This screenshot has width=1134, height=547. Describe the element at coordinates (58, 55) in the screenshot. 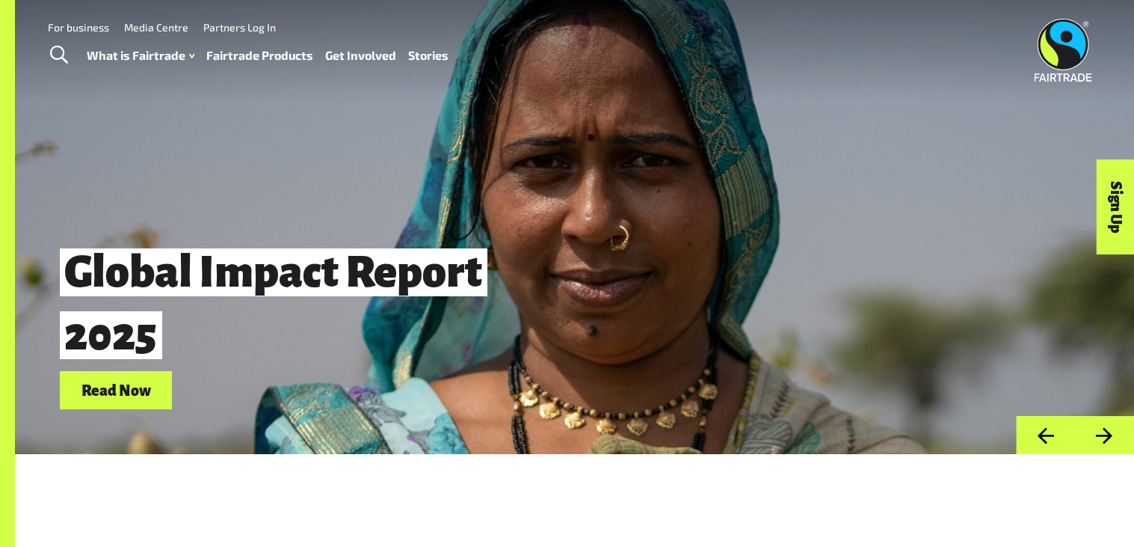

I see `a: Toggle Search` at that location.